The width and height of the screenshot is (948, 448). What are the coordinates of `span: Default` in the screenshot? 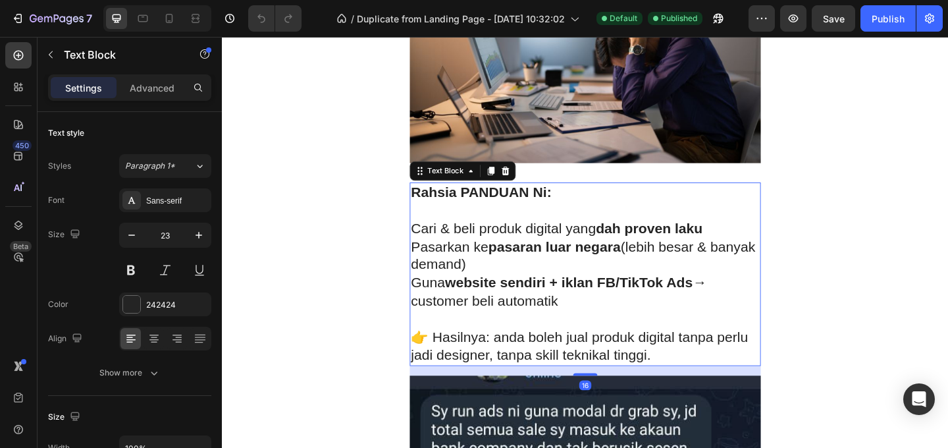 It's located at (624, 18).